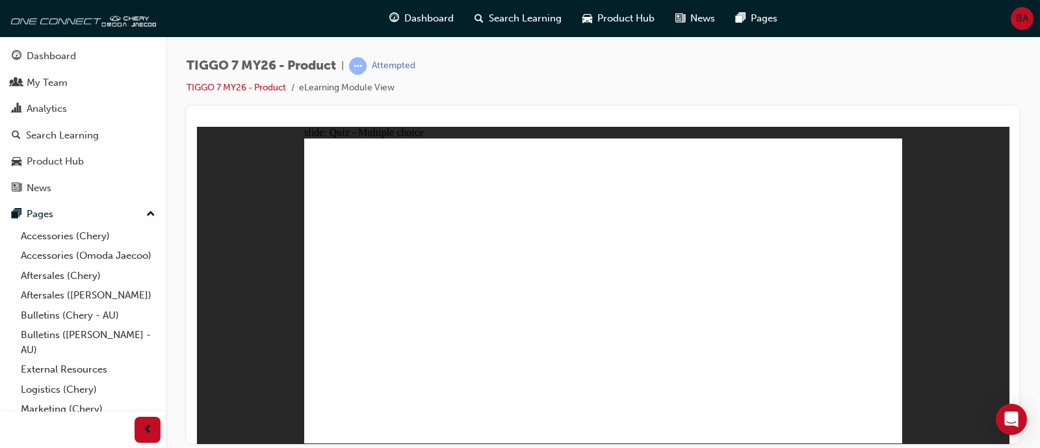 The width and height of the screenshot is (1040, 448). Describe the element at coordinates (88, 409) in the screenshot. I see `a: Marketing (Chery)` at that location.